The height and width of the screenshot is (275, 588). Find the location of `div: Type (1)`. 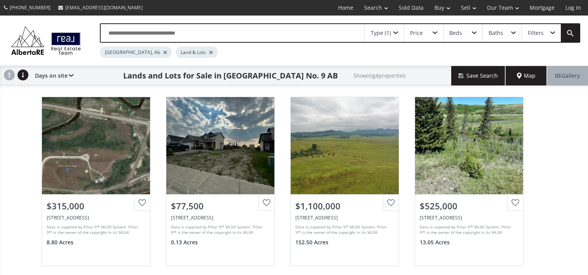

div: Type (1) is located at coordinates (381, 33).